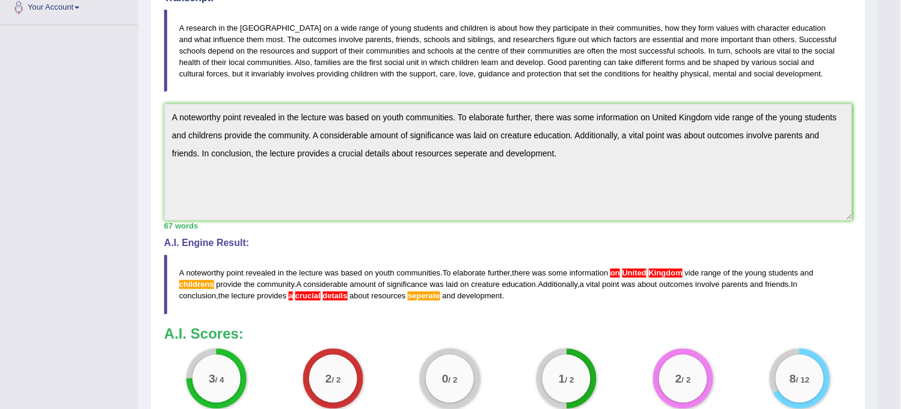 This screenshot has height=409, width=901. What do you see at coordinates (711, 273) in the screenshot?
I see `span: range` at bounding box center [711, 273].